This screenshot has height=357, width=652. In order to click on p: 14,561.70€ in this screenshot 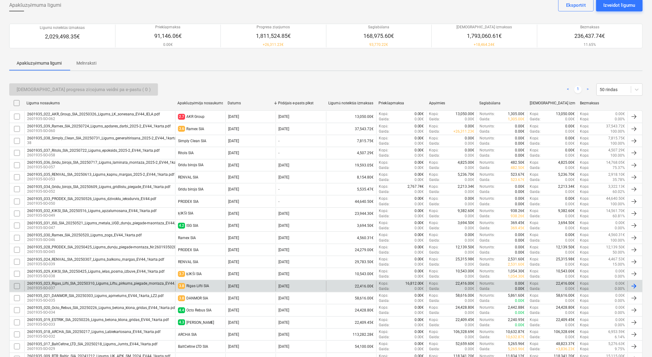, I will do `click(616, 211)`.